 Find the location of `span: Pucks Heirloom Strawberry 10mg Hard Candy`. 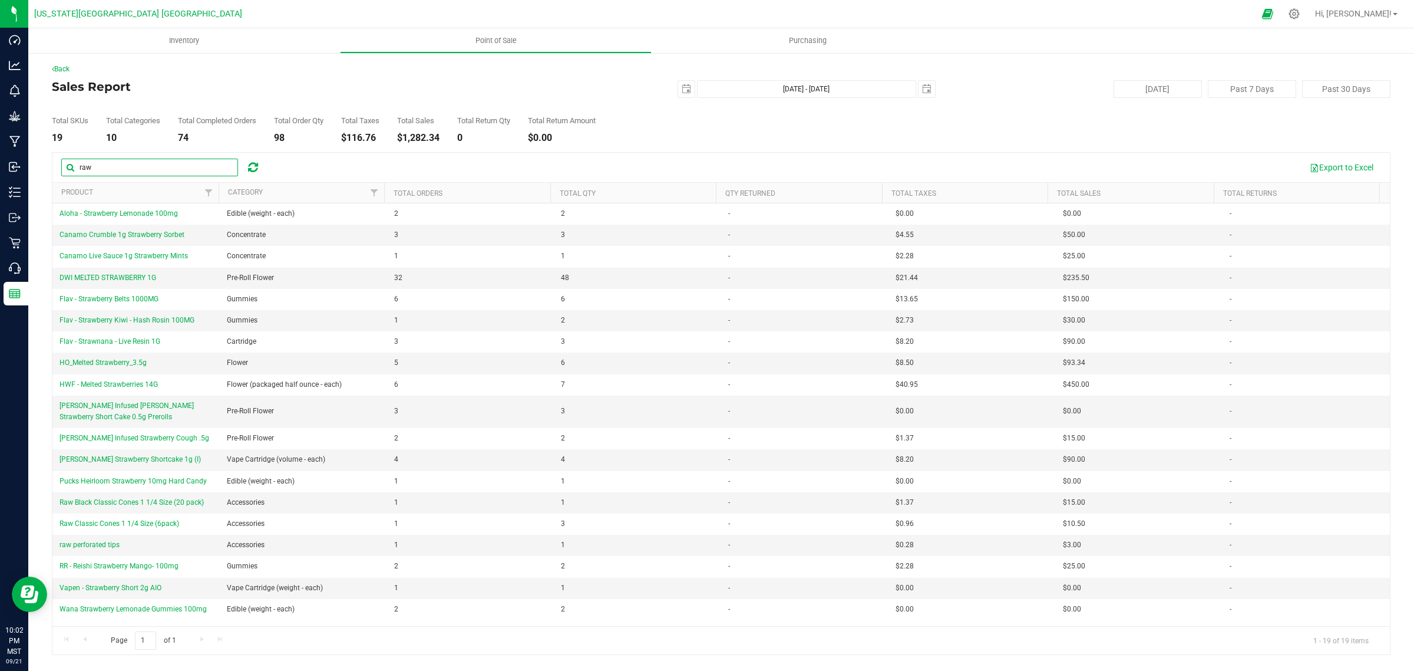

span: Pucks Heirloom Strawberry 10mg Hard Candy is located at coordinates (133, 481).